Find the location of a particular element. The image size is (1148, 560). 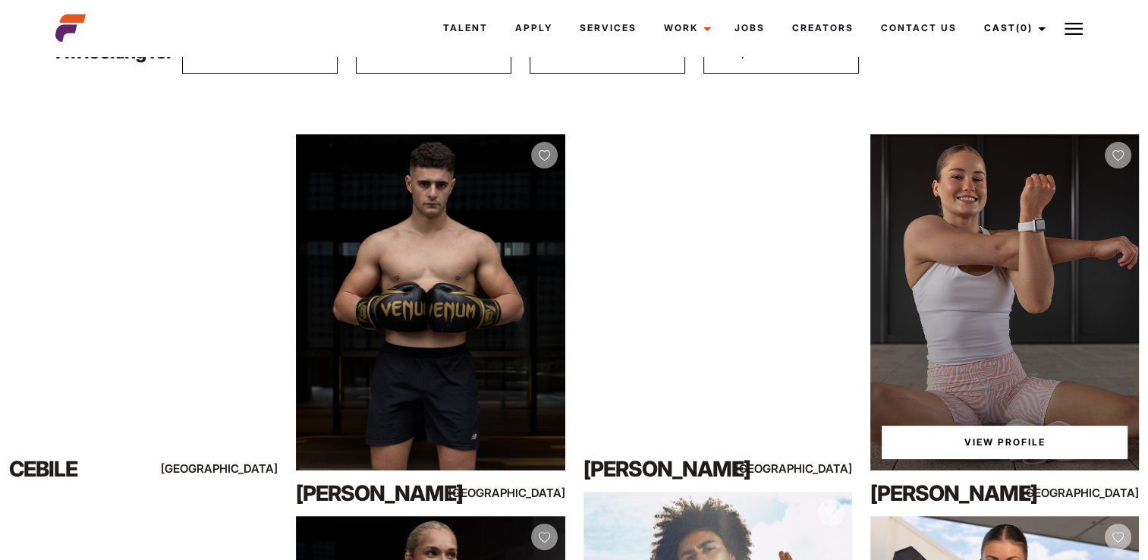

a: Apply is located at coordinates (533, 28).